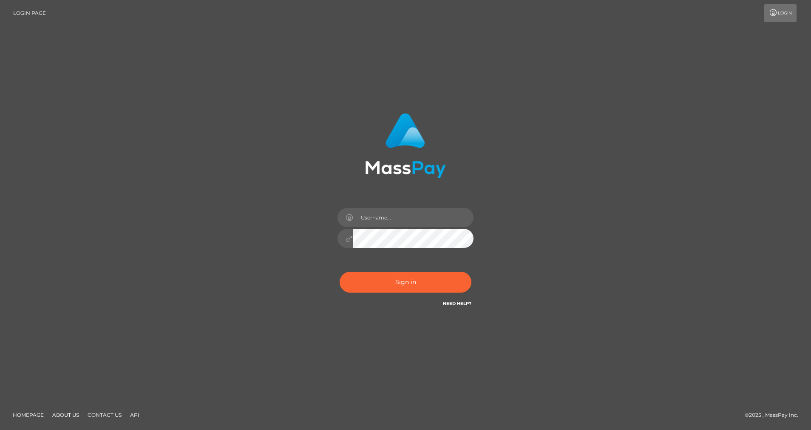 This screenshot has width=811, height=430. What do you see at coordinates (457, 303) in the screenshot?
I see `a: Need Help?` at bounding box center [457, 303].